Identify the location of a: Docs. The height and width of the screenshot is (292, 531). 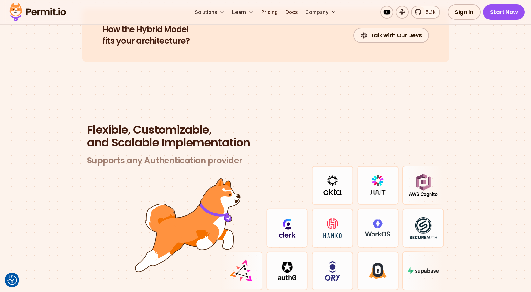
(292, 12).